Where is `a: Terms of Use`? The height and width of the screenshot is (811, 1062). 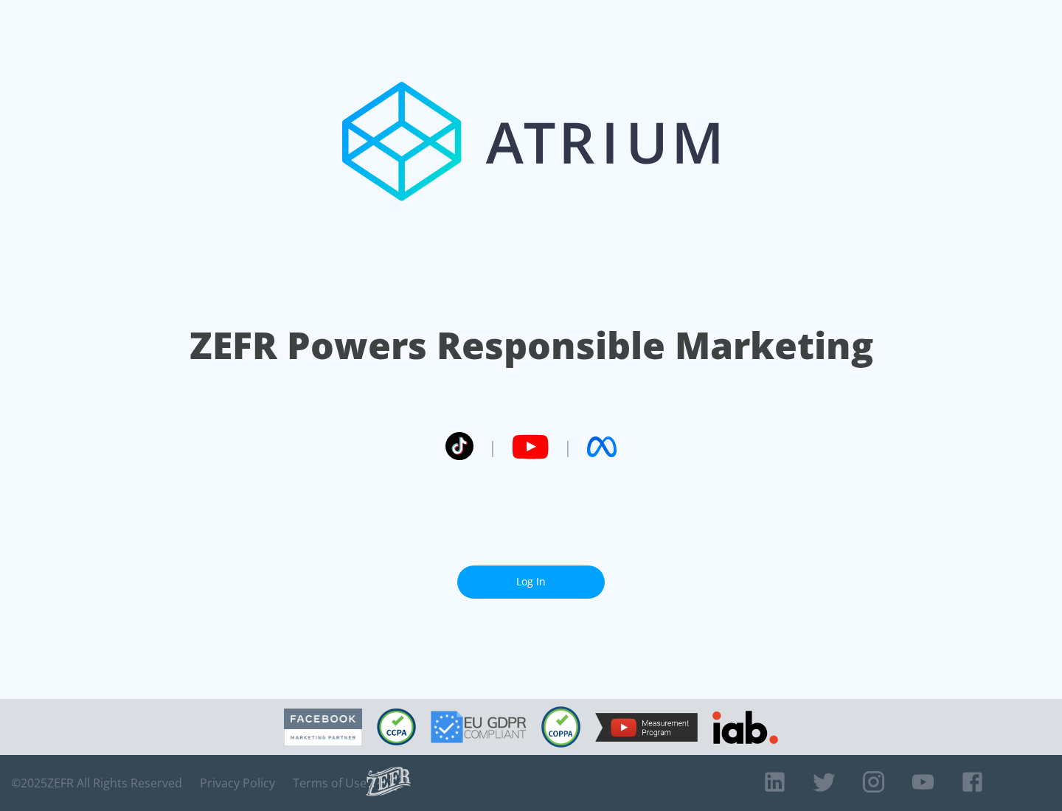
a: Terms of Use is located at coordinates (330, 783).